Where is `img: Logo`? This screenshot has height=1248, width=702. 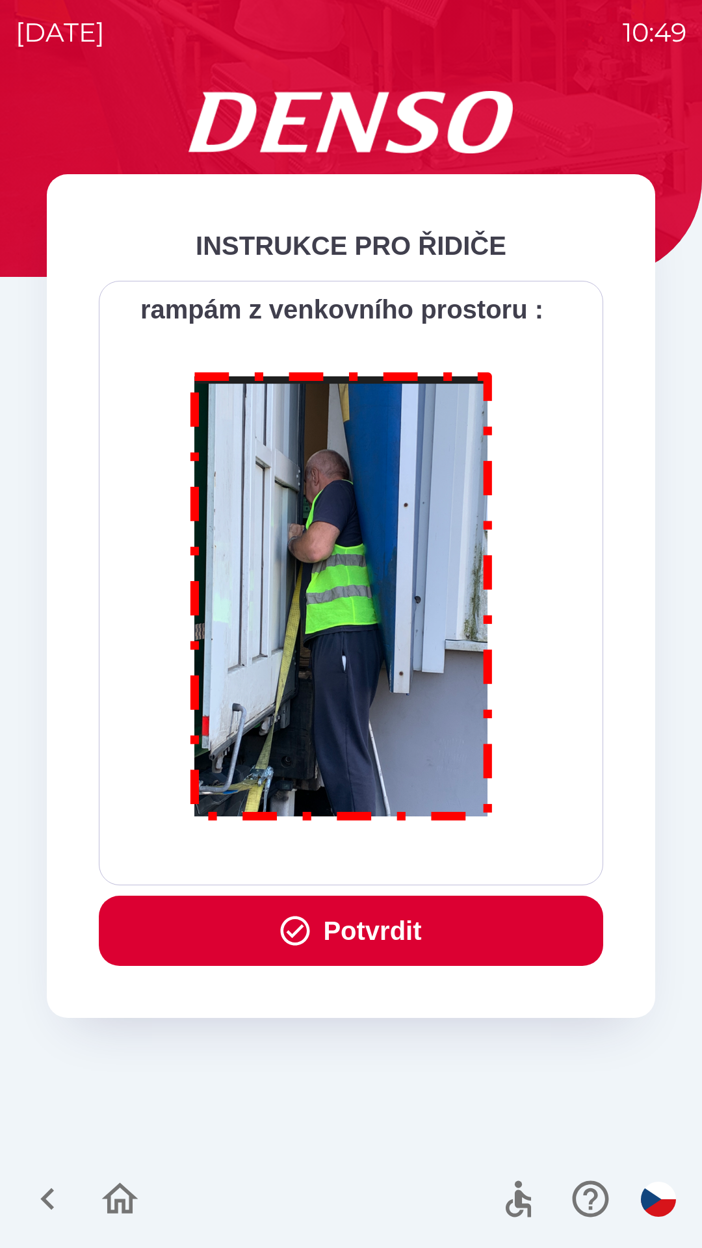
img: Logo is located at coordinates (351, 122).